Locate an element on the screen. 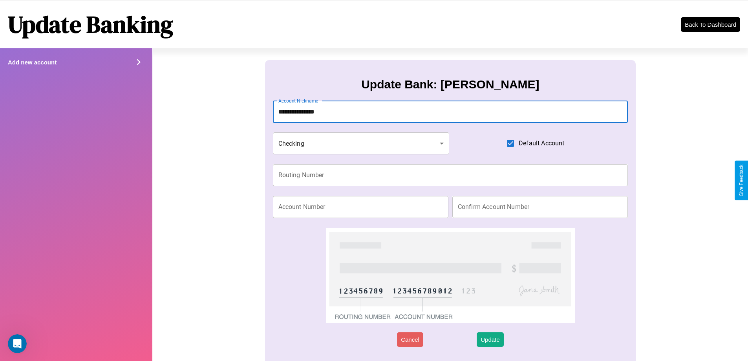 This screenshot has width=748, height=361. div: Give Feedback is located at coordinates (741, 180).